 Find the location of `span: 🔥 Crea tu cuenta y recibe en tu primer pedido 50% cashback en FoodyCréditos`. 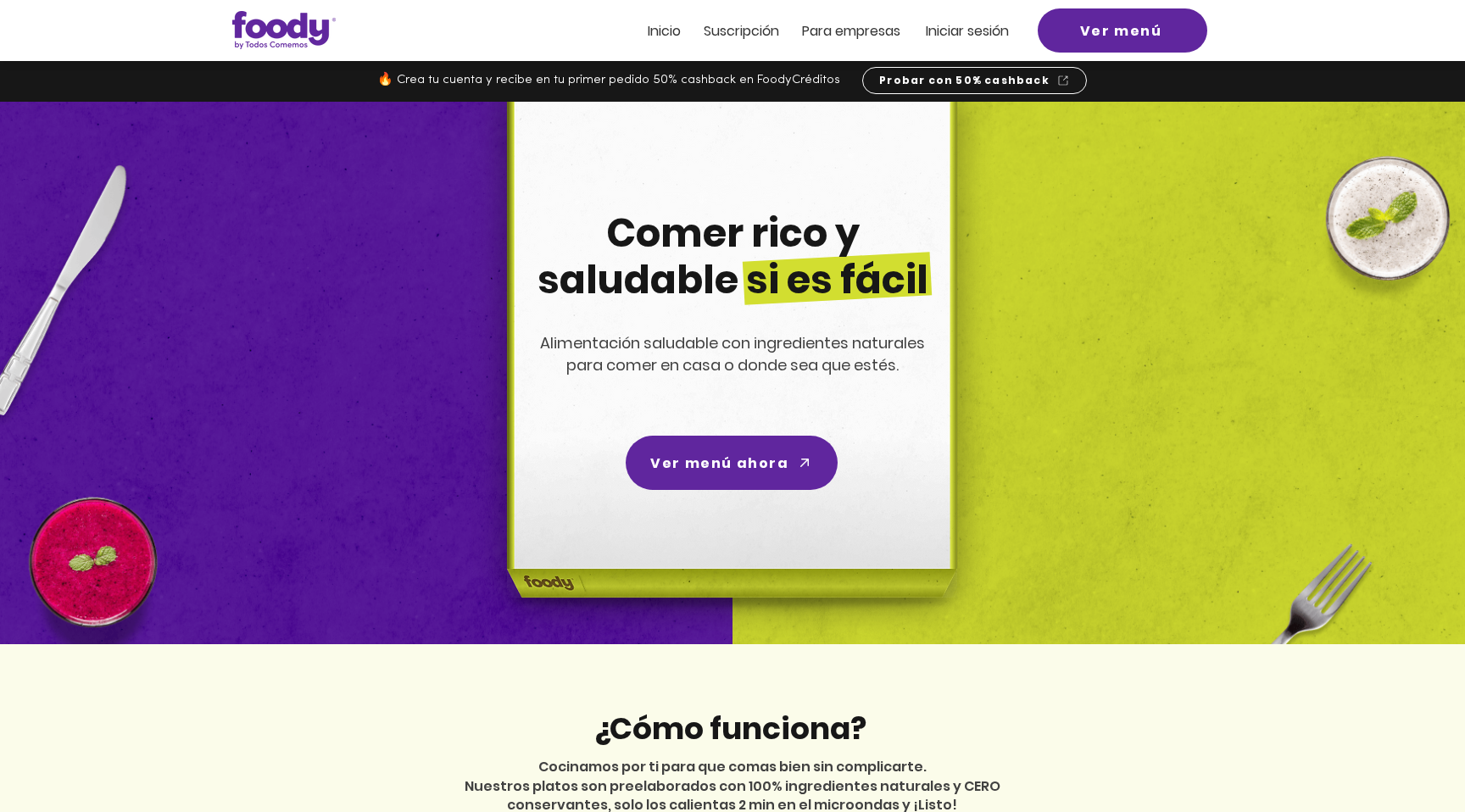

span: 🔥 Crea tu cuenta y recibe en tu primer pedido 50% cashback en FoodyCréditos is located at coordinates (609, 80).